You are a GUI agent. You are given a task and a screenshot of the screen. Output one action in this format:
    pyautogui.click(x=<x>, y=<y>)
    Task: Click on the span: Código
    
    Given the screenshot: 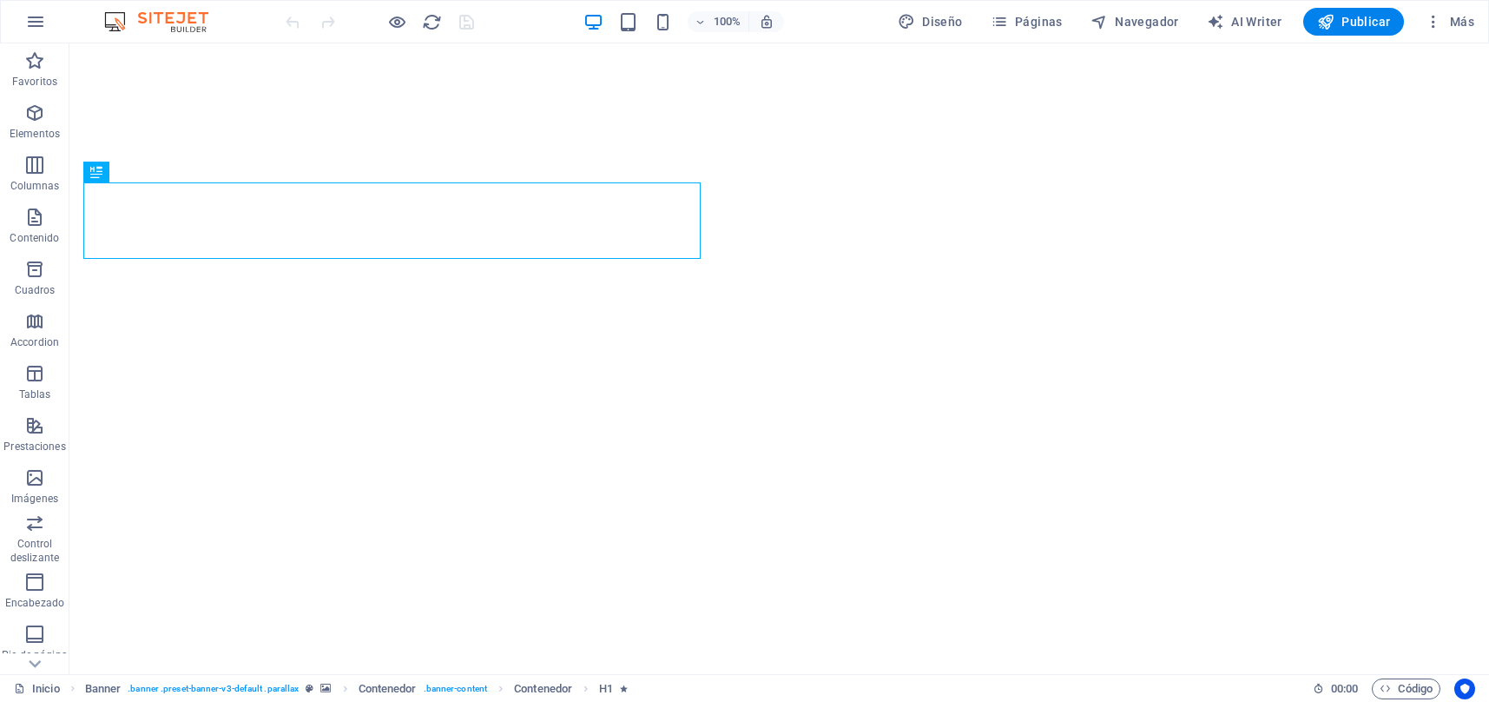 What is the action you would take?
    pyautogui.click(x=1406, y=688)
    